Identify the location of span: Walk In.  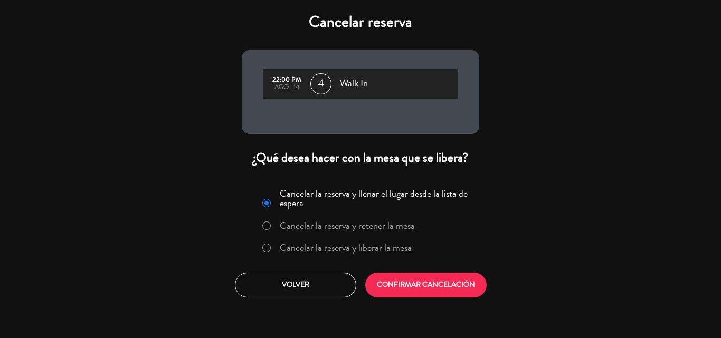
(354, 84).